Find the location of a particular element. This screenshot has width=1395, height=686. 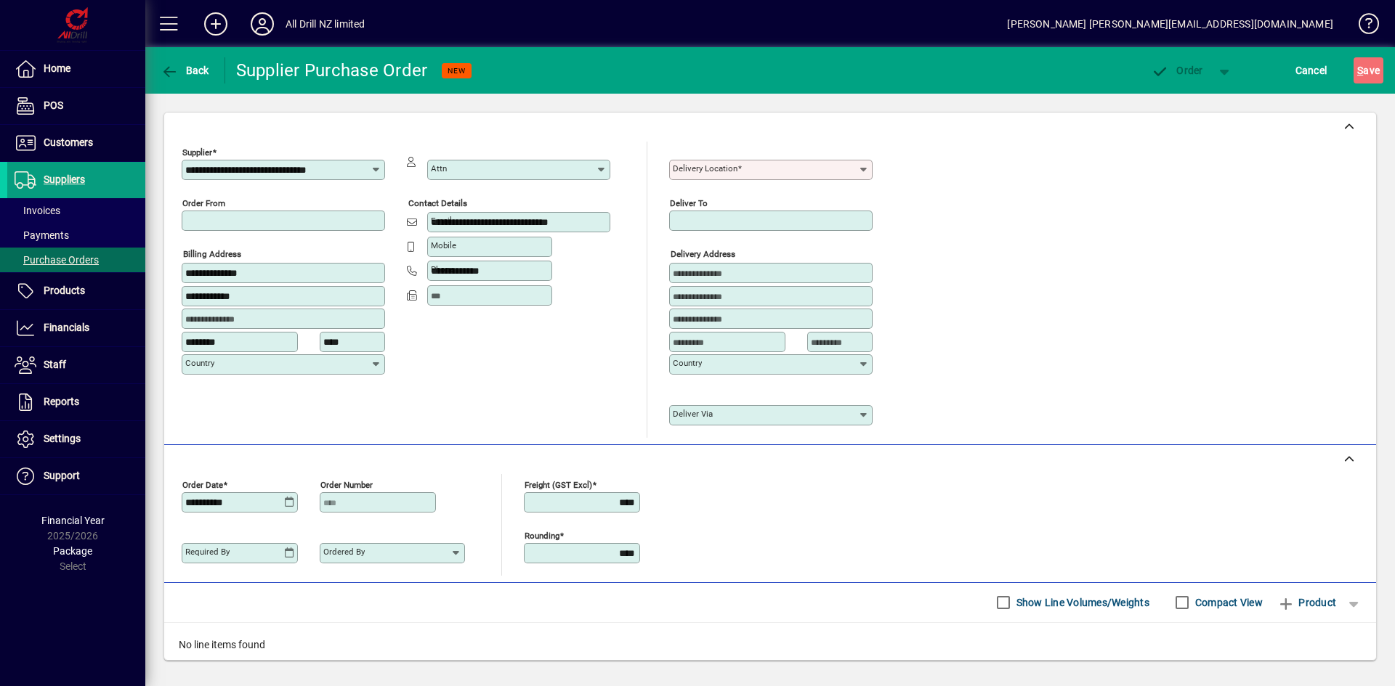

a: Customers is located at coordinates (76, 143).